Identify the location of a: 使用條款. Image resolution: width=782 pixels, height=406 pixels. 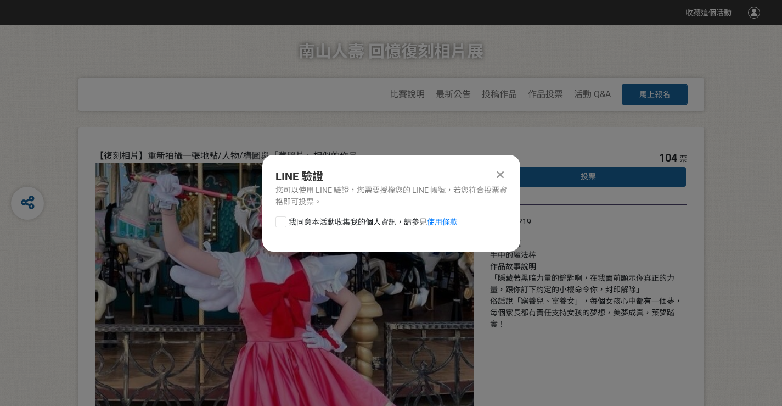
(442, 222).